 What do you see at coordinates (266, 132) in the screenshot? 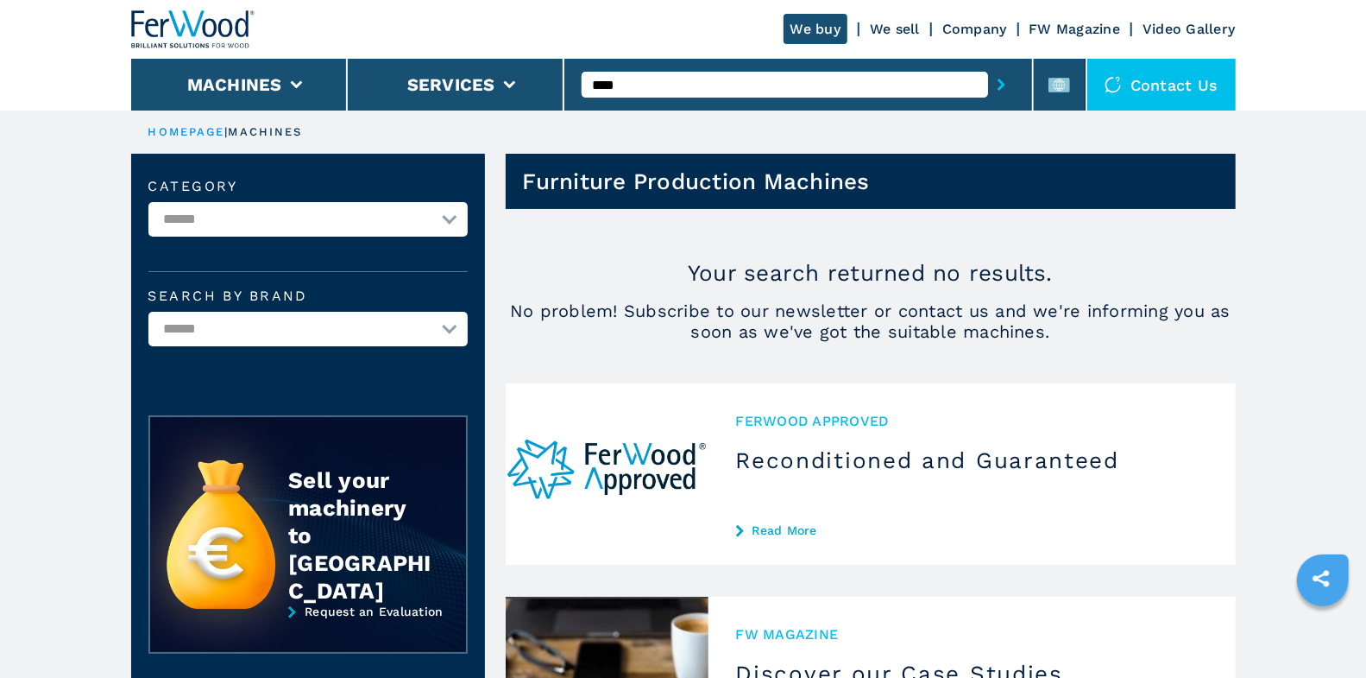
I see `p: machines` at bounding box center [266, 132].